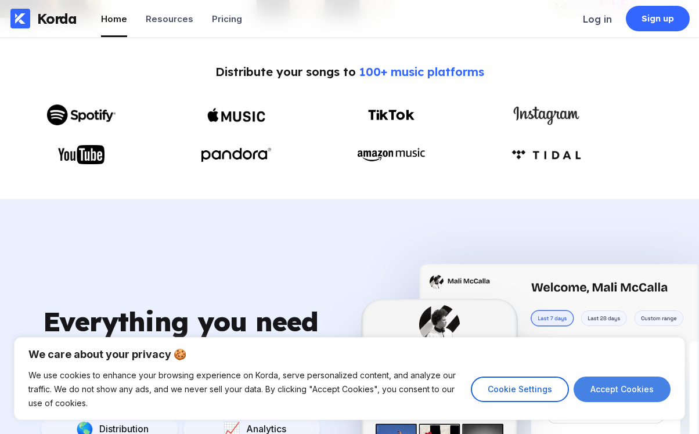 The height and width of the screenshot is (434, 699). What do you see at coordinates (236, 155) in the screenshot?
I see `img: Pandora` at bounding box center [236, 155].